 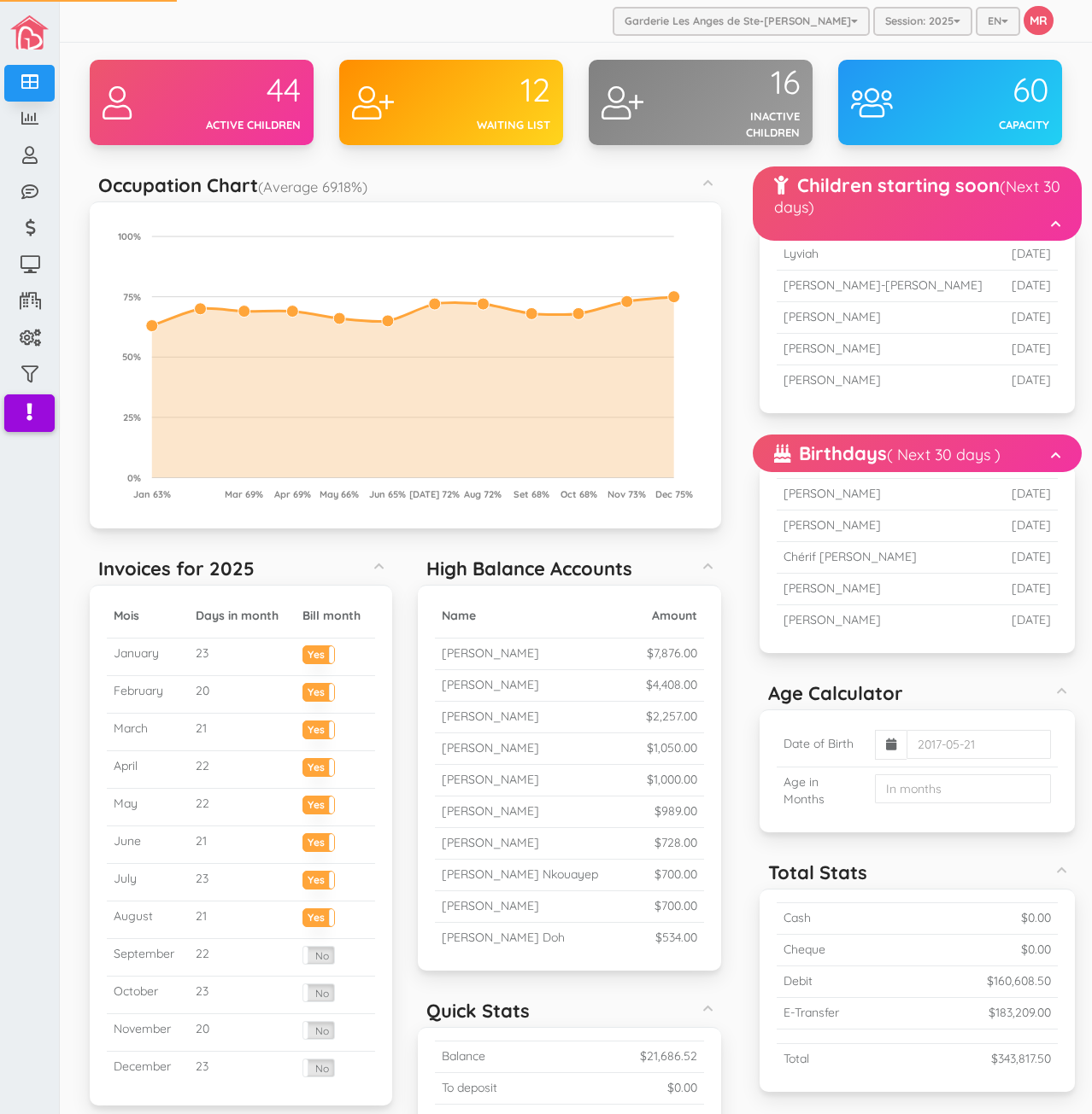 I want to click on tspan: Aug 72%, so click(x=483, y=495).